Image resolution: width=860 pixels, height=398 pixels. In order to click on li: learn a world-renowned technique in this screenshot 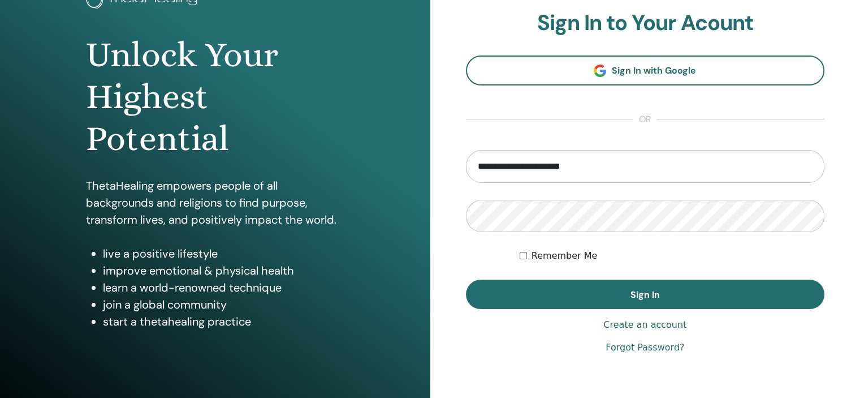, I will do `click(223, 287)`.